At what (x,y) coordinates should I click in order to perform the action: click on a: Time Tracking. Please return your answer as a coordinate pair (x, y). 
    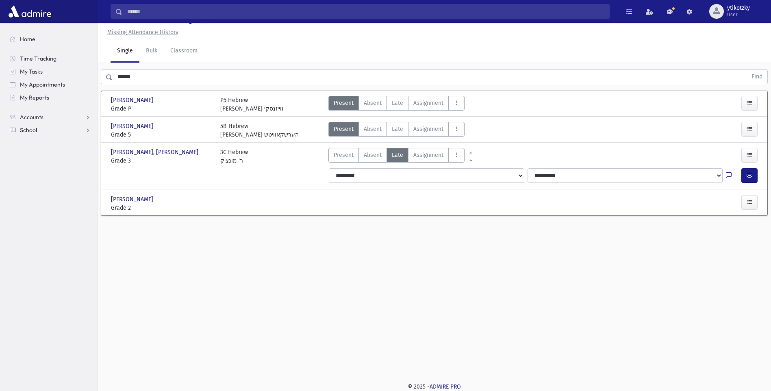
    Looking at the image, I should click on (50, 59).